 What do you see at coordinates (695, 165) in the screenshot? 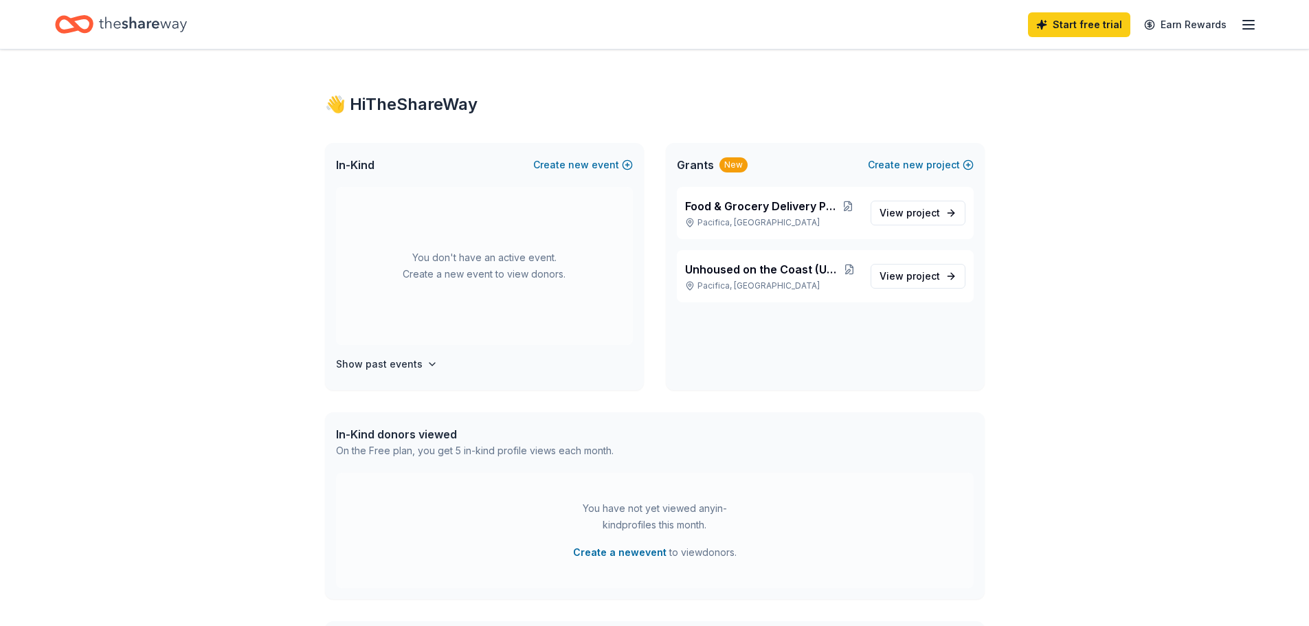
I see `span: Grants` at bounding box center [695, 165].